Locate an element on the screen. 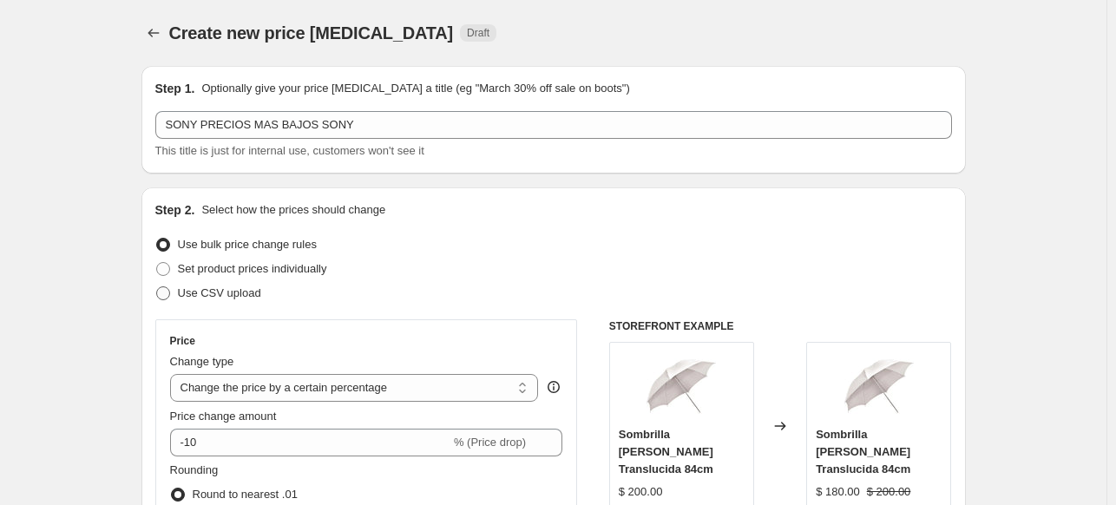  div: $ 200.00 is located at coordinates (641, 492).